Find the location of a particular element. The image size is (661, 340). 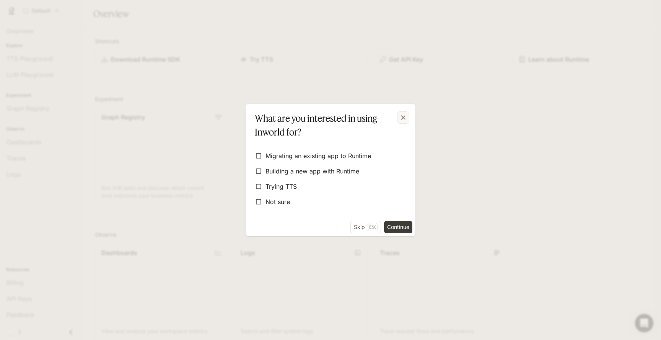

button: SkipEsc is located at coordinates (366, 227).